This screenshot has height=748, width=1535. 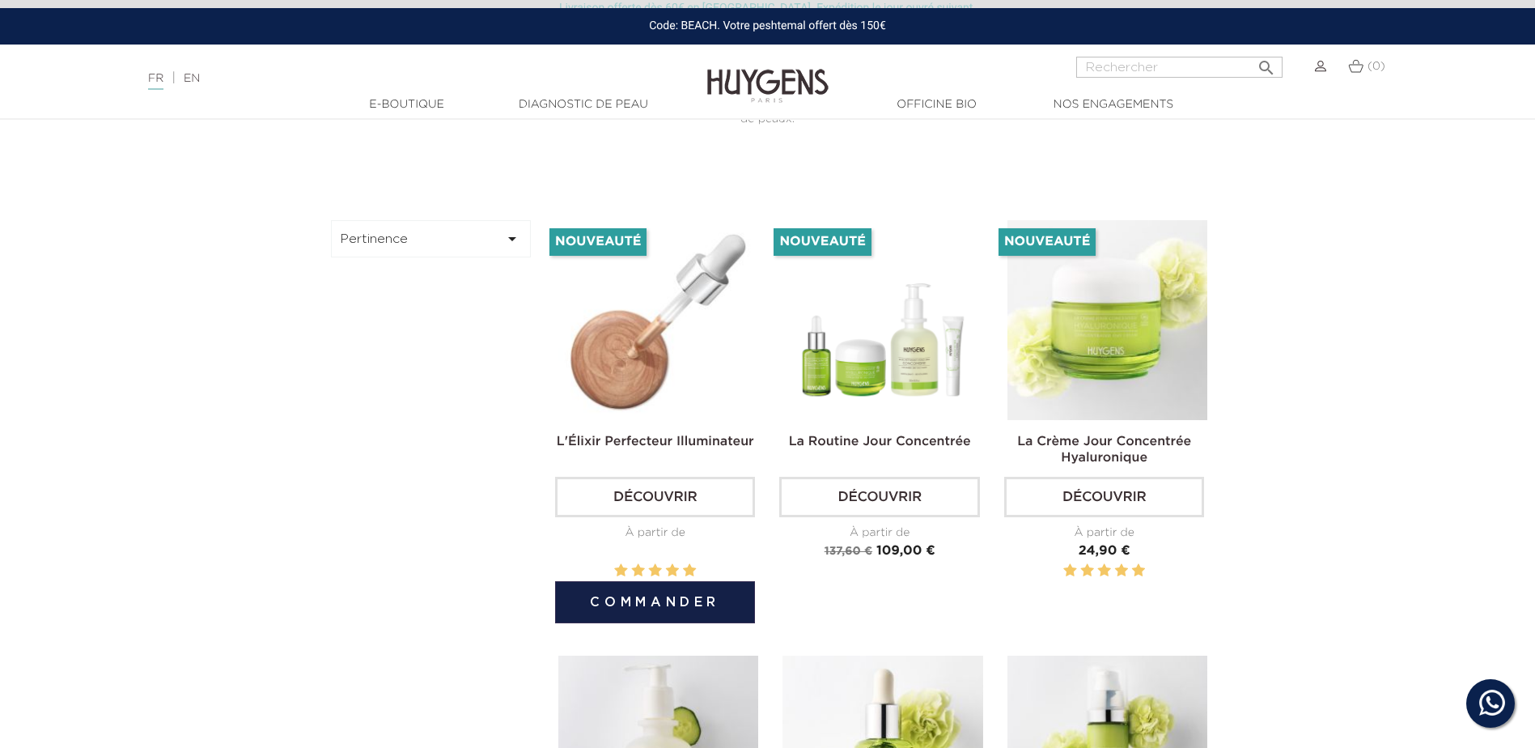 I want to click on a: E-Boutique, so click(x=407, y=104).